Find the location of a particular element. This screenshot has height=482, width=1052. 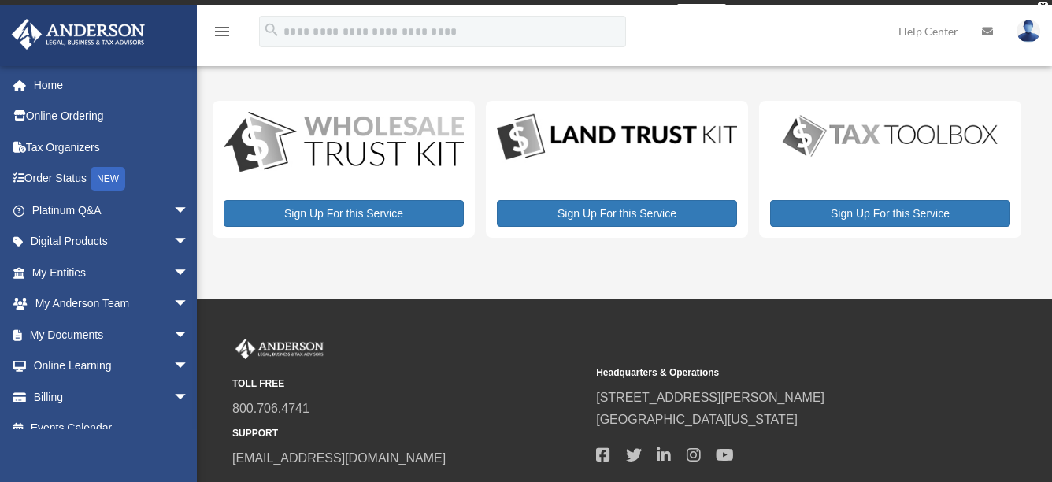

i: search is located at coordinates (272, 30).